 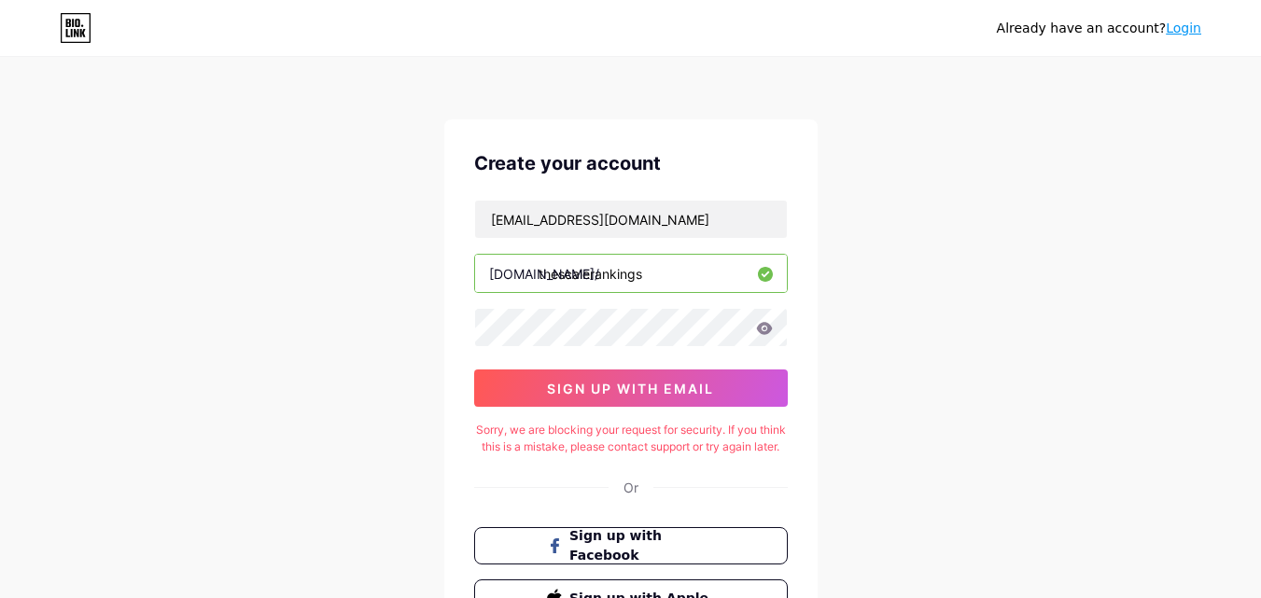 I want to click on button: sign up with email, so click(x=631, y=388).